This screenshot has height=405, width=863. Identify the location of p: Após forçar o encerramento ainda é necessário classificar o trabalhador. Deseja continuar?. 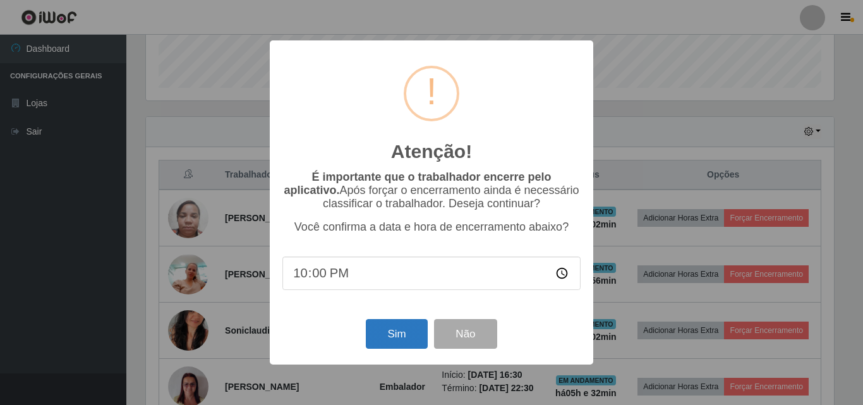
(432, 190).